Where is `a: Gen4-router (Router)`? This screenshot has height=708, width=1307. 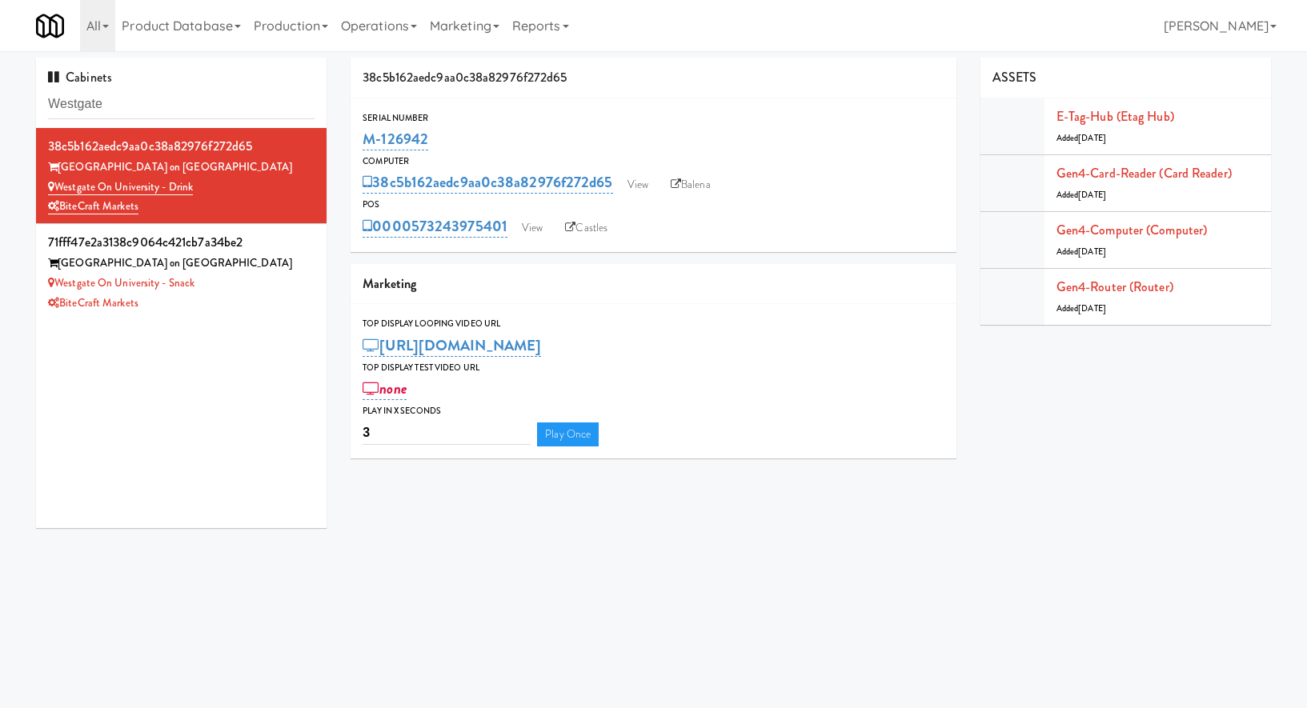
a: Gen4-router (Router) is located at coordinates (1115, 286).